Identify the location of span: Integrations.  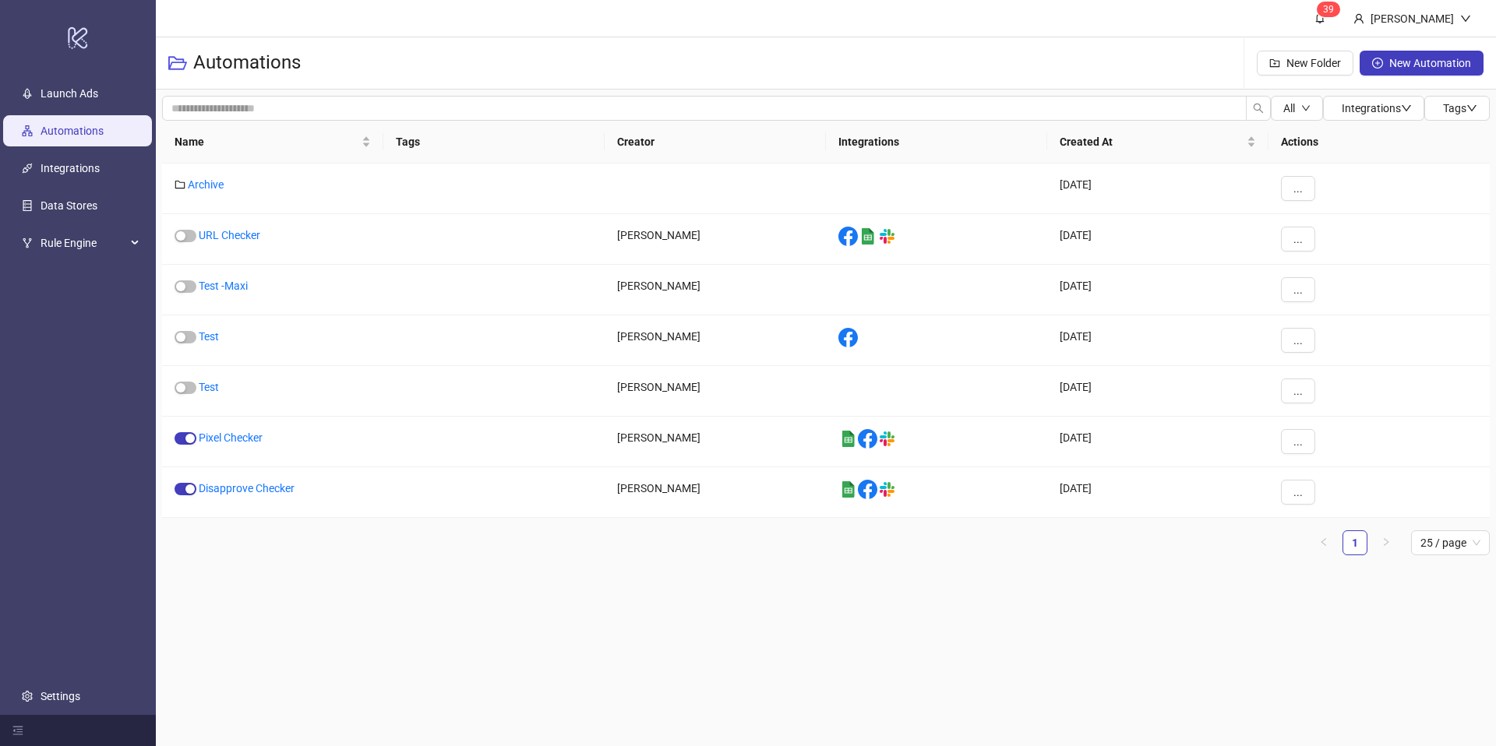
(1377, 108).